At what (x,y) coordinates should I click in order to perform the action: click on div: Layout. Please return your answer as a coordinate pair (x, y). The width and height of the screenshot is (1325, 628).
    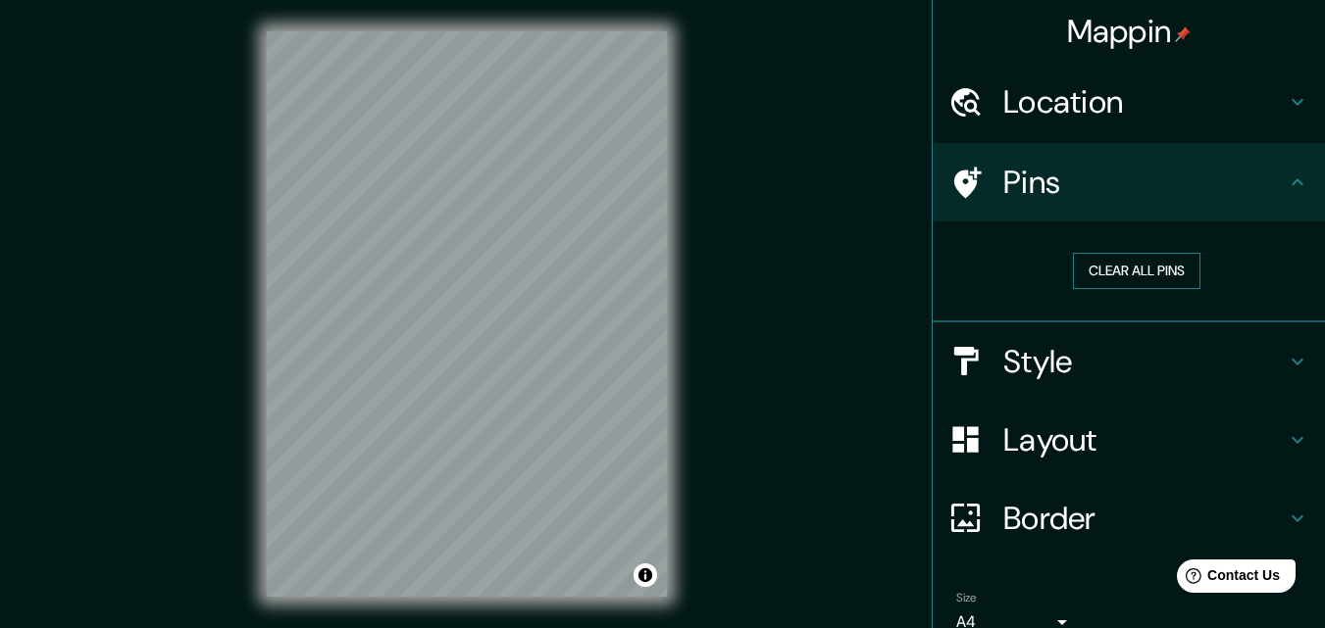
    Looking at the image, I should click on (1129, 440).